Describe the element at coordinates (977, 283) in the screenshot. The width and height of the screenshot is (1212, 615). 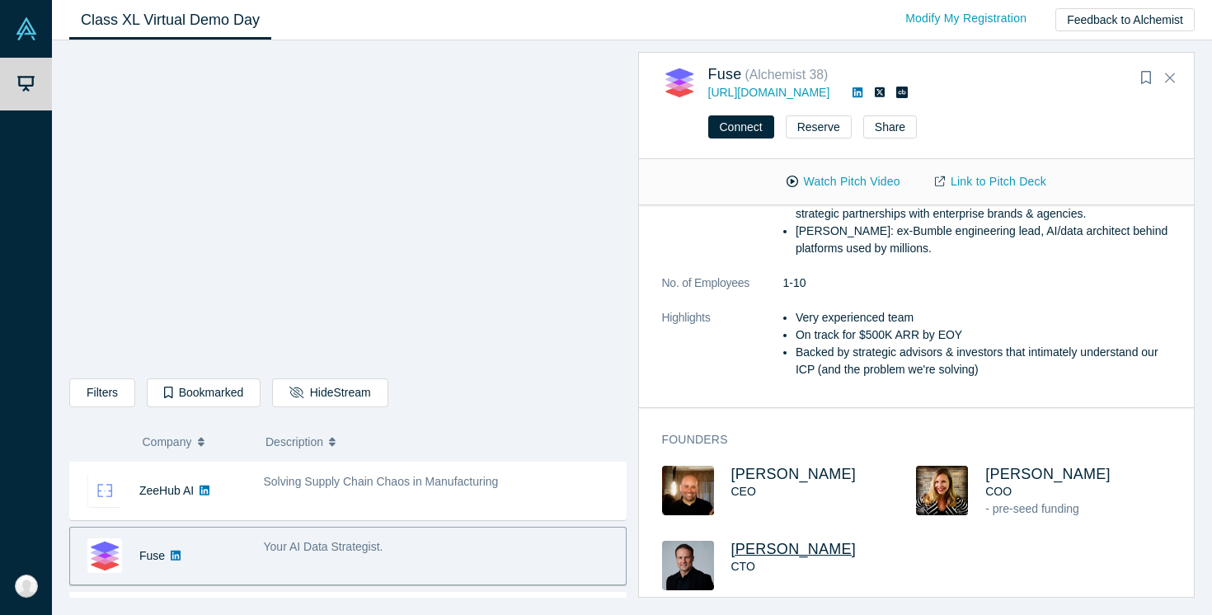
I see `dd: 1-10` at that location.